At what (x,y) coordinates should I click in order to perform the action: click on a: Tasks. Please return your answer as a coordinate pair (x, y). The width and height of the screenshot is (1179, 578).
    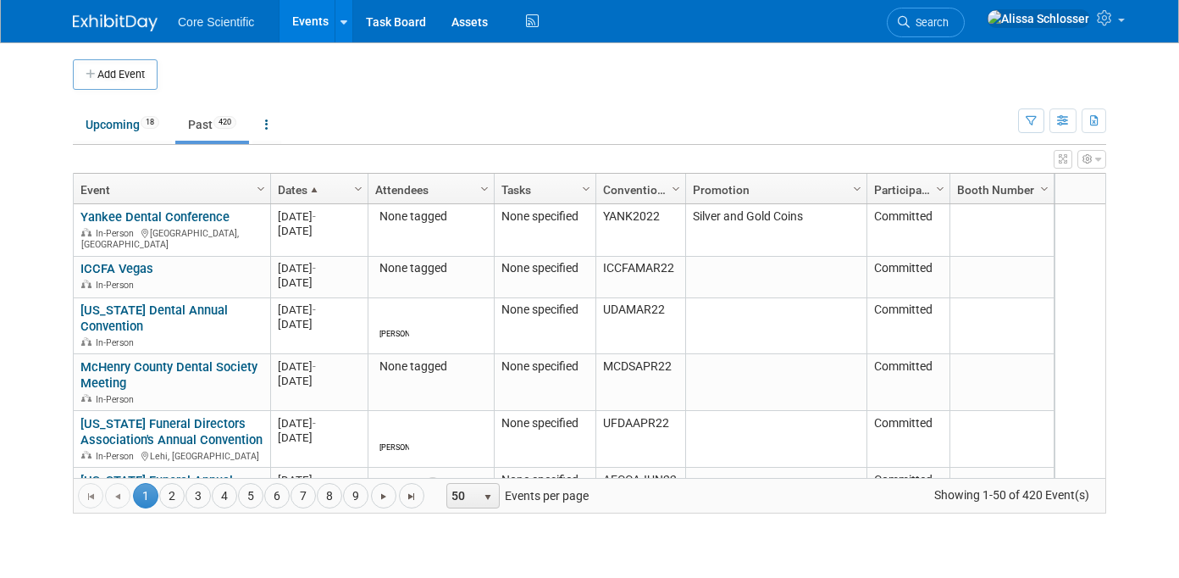
    Looking at the image, I should click on (543, 190).